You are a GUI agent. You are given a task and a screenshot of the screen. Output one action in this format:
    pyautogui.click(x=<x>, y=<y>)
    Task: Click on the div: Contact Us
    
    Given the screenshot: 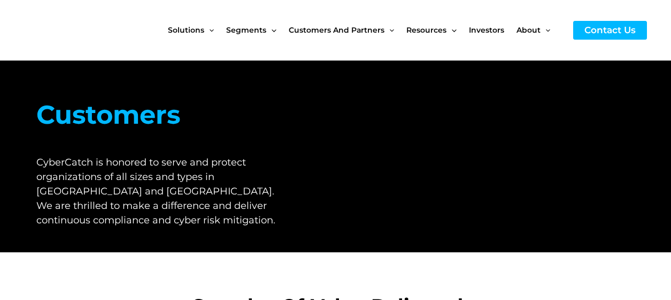 What is the action you would take?
    pyautogui.click(x=610, y=30)
    